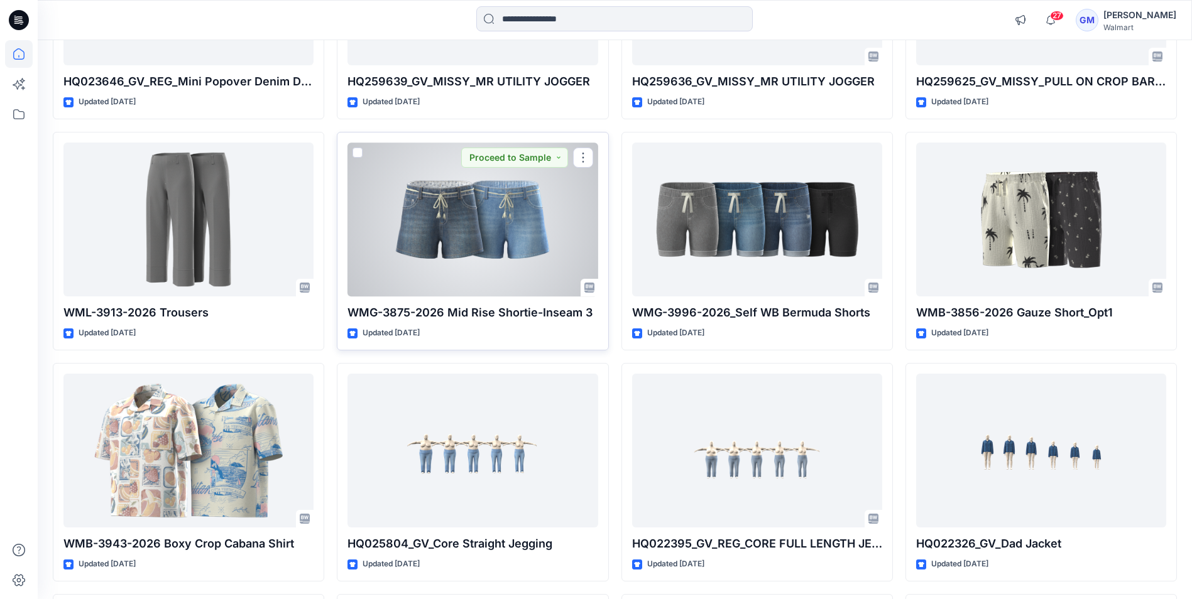 This screenshot has width=1192, height=599. I want to click on a: HQ022326_GV_Dad Jacket, so click(1041, 450).